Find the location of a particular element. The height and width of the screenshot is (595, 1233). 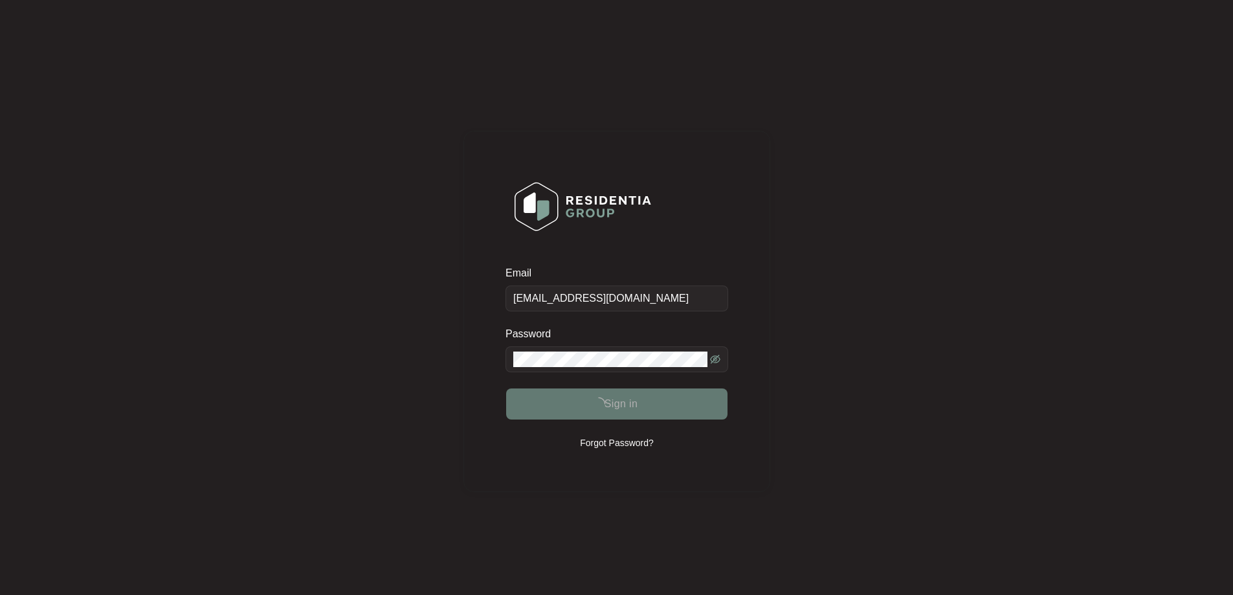

label: Email is located at coordinates (523, 273).